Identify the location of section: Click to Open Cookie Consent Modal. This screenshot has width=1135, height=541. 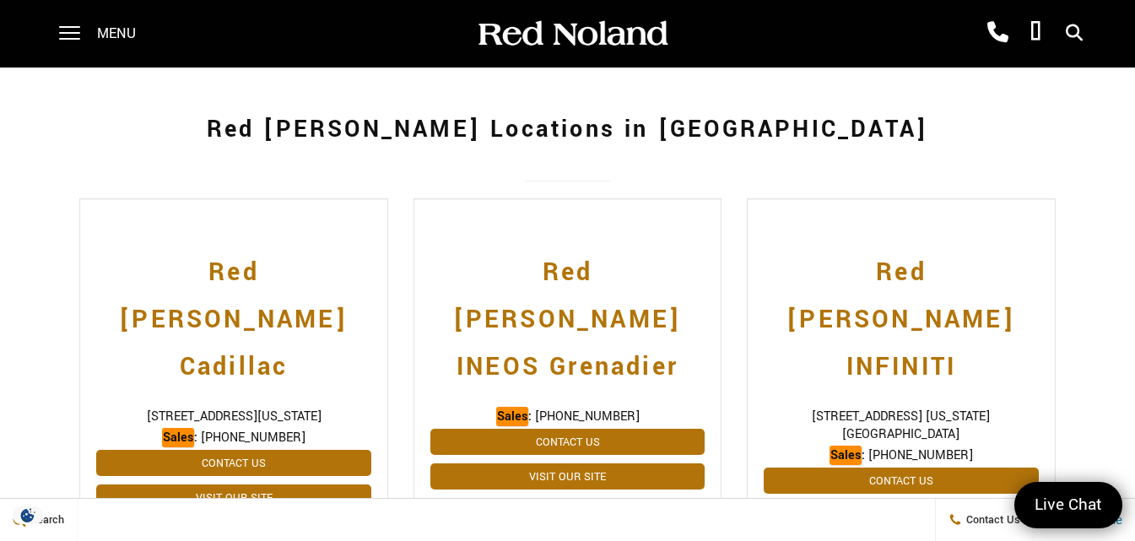
(28, 515).